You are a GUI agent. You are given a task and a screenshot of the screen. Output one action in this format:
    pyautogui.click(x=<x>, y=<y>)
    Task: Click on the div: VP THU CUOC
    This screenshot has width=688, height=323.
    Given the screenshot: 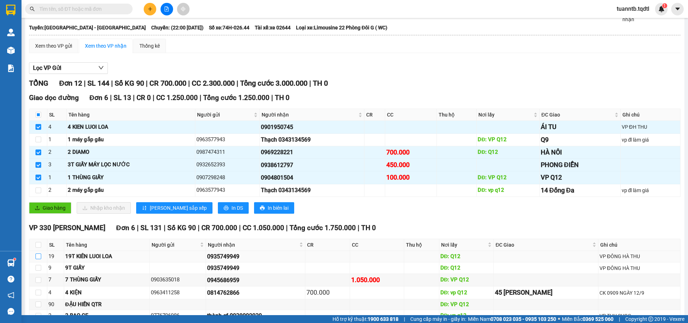 What is the action you would take?
    pyautogui.click(x=640, y=316)
    